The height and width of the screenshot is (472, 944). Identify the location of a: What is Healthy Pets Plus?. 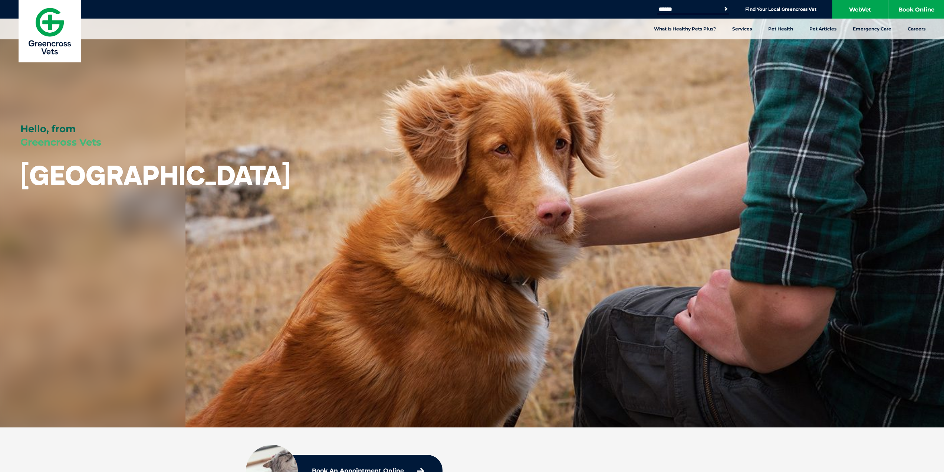
(685, 29).